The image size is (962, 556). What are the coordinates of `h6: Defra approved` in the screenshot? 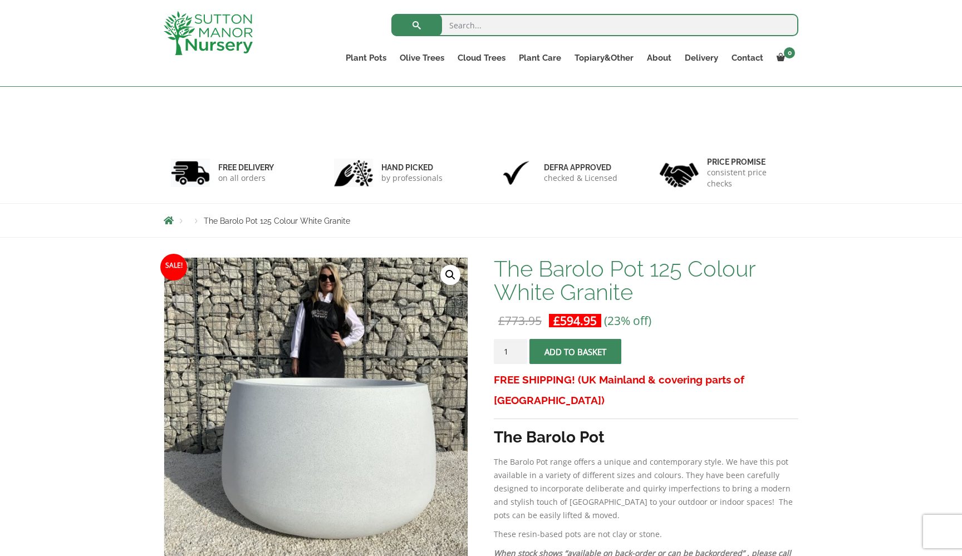 It's located at (581, 168).